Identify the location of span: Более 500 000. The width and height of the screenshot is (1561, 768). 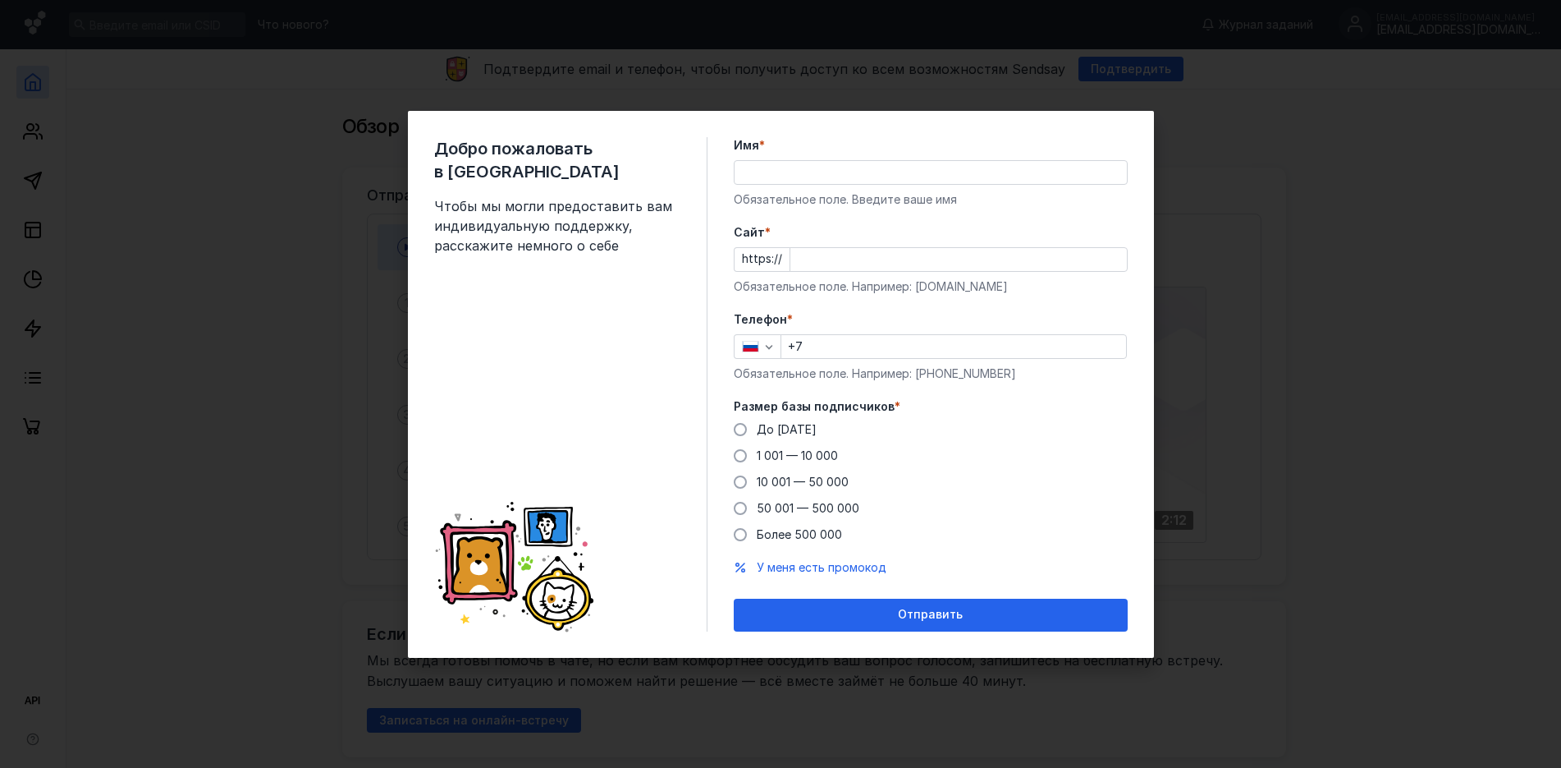
(800, 534).